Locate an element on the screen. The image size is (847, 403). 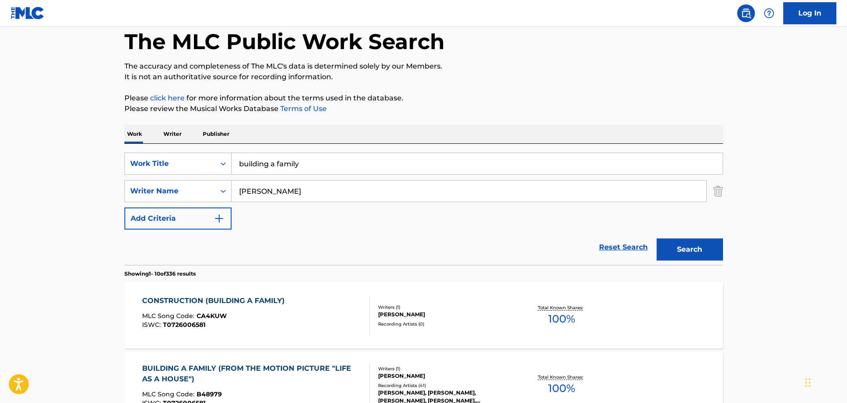
p: The accuracy and completeness of The MLC's data is determined solely by our Members. is located at coordinates (424, 66).